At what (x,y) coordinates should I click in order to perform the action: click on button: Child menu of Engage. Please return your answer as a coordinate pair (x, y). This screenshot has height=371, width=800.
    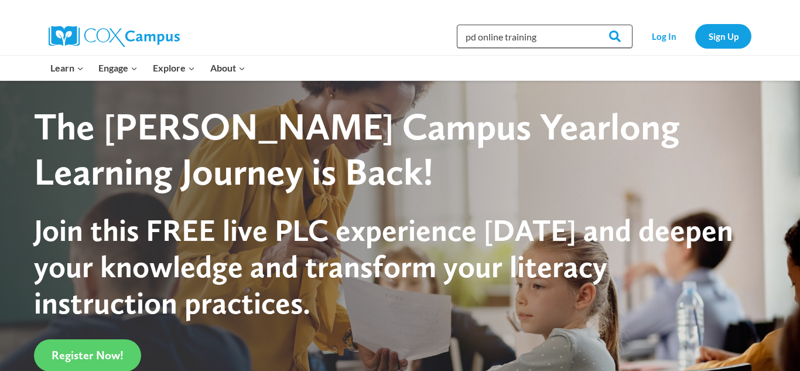
    Looking at the image, I should click on (118, 68).